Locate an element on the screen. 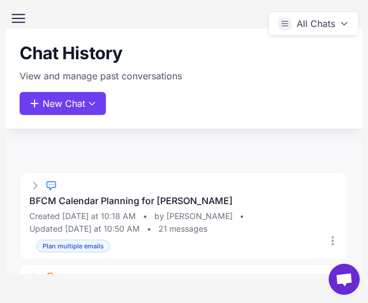 This screenshot has height=303, width=368. span: 21 messages is located at coordinates (183, 229).